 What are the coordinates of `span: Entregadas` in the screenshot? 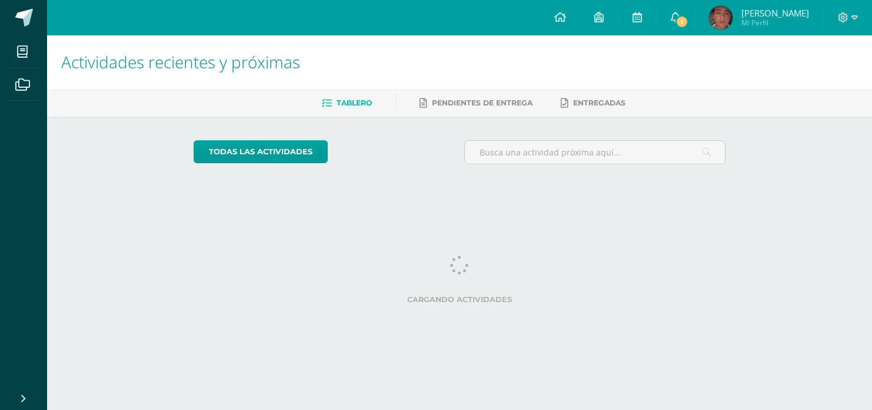 It's located at (599, 102).